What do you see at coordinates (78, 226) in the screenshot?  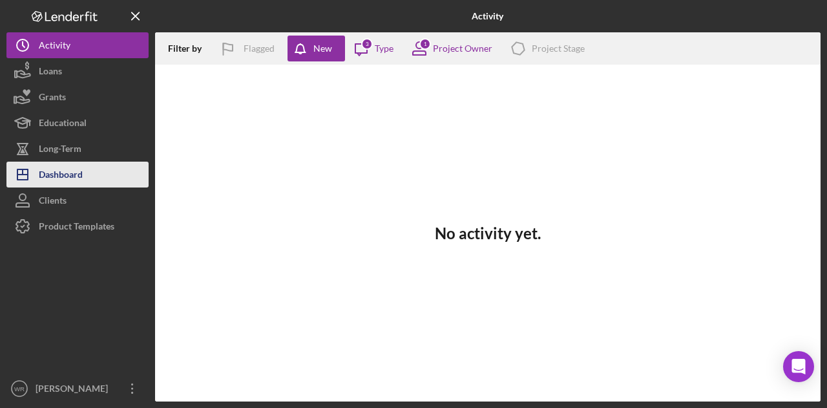 I see `button: Product Templates` at bounding box center [78, 226].